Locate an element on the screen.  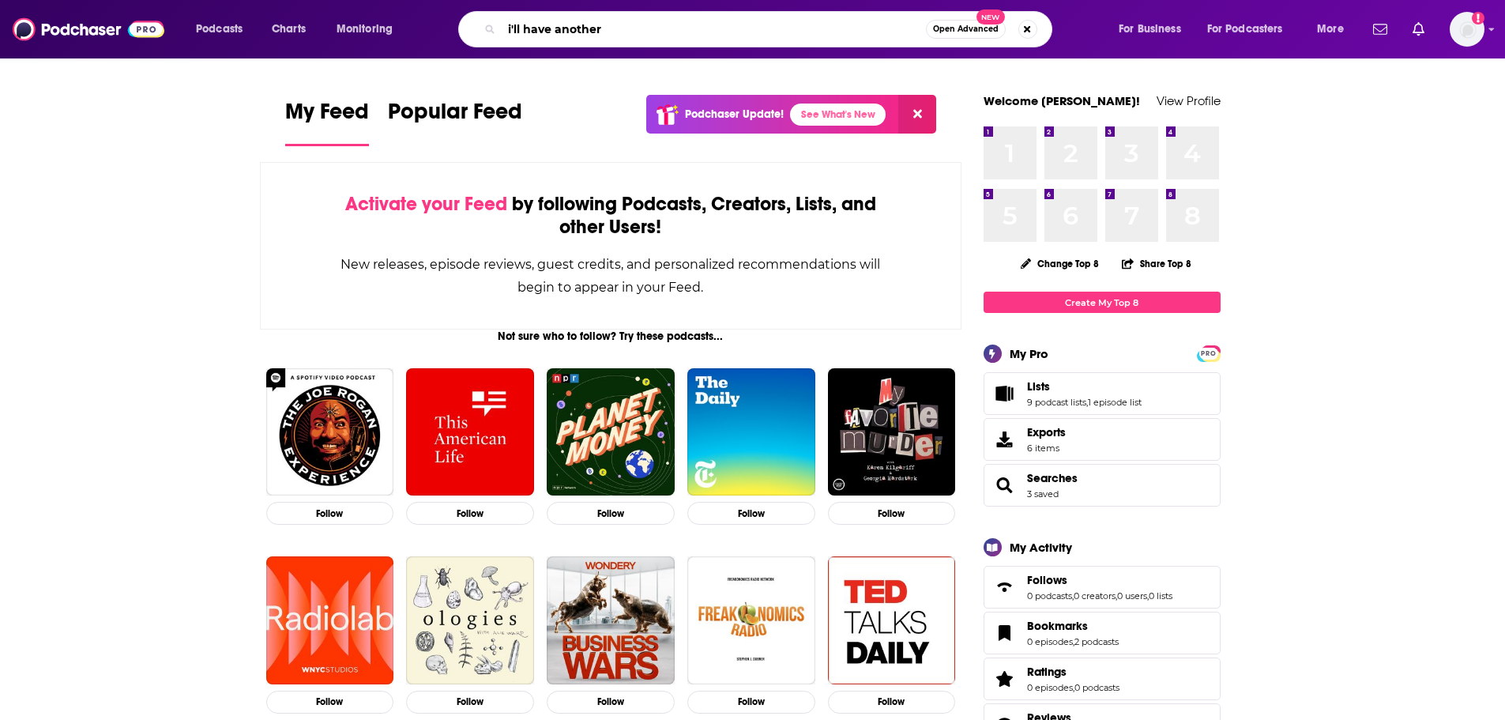
img: The Daily is located at coordinates (751, 432).